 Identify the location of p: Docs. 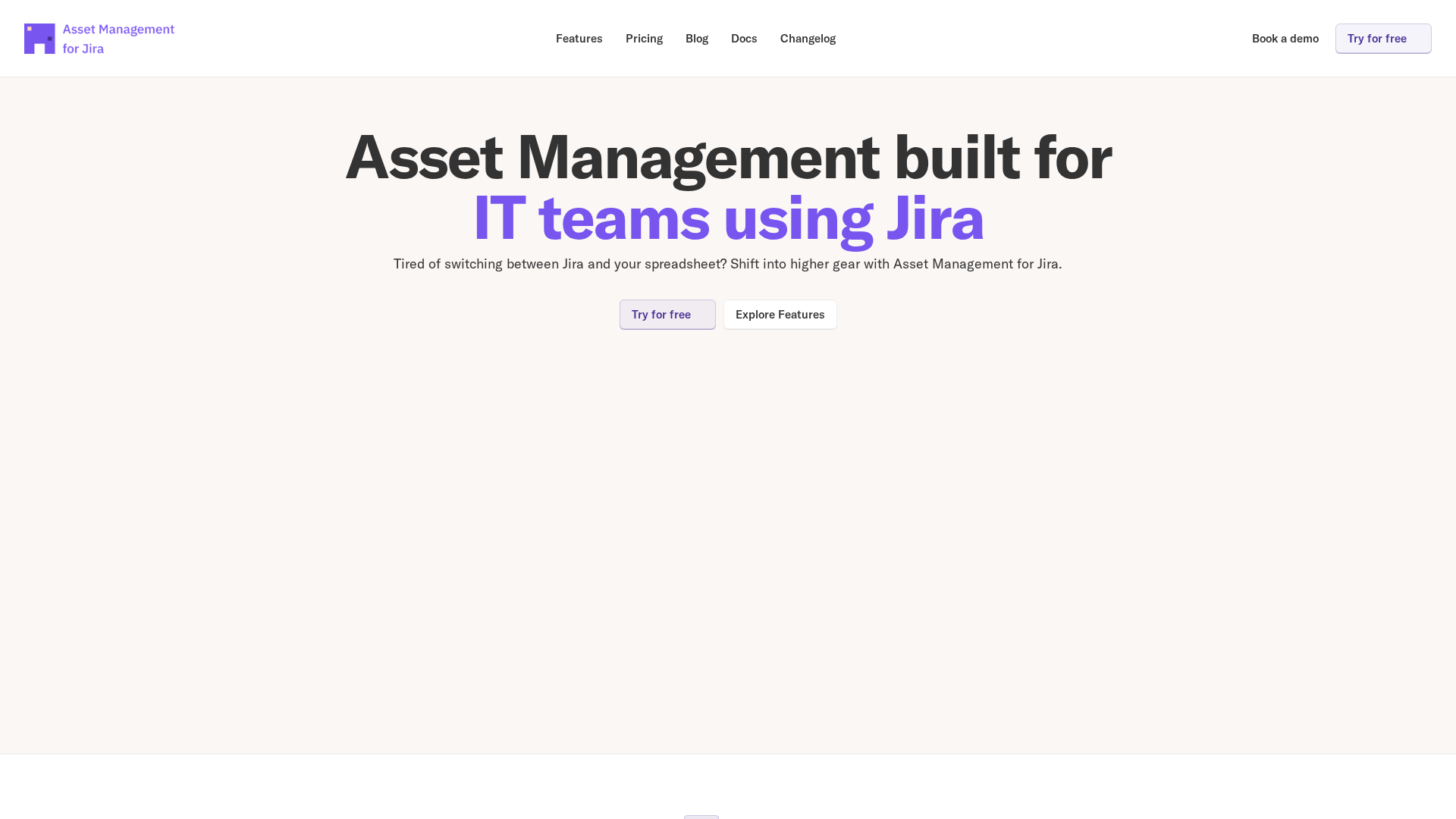
(744, 38).